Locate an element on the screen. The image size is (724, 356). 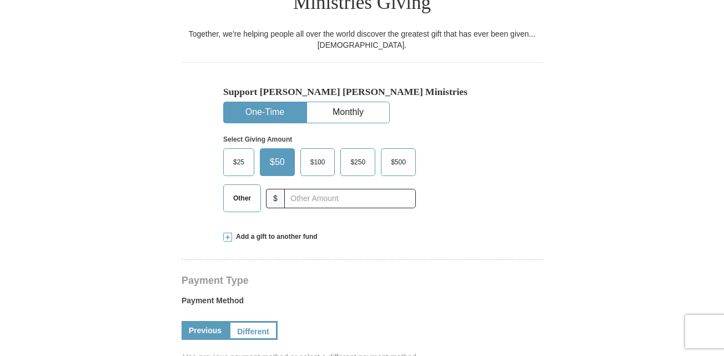
span: $50 is located at coordinates (277, 162).